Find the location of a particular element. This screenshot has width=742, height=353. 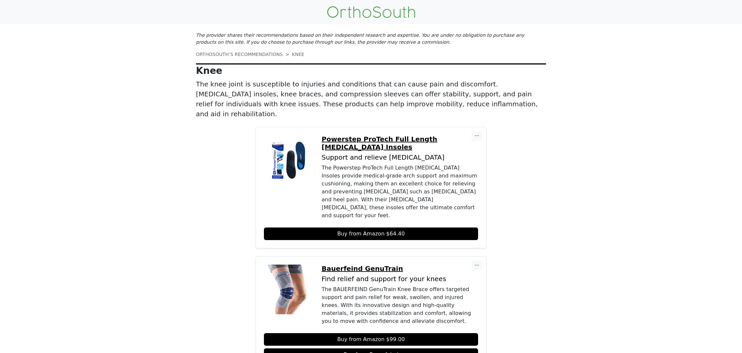

div: The BAUERFEIND GenuTrain Knee Brace offers targeted support and pain relief for weak, swollen, an... is located at coordinates (400, 306).